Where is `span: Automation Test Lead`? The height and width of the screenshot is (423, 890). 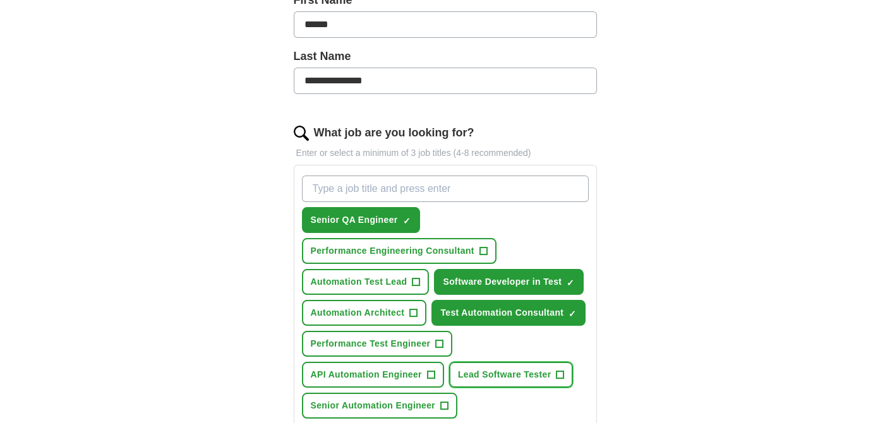
span: Automation Test Lead is located at coordinates (359, 282).